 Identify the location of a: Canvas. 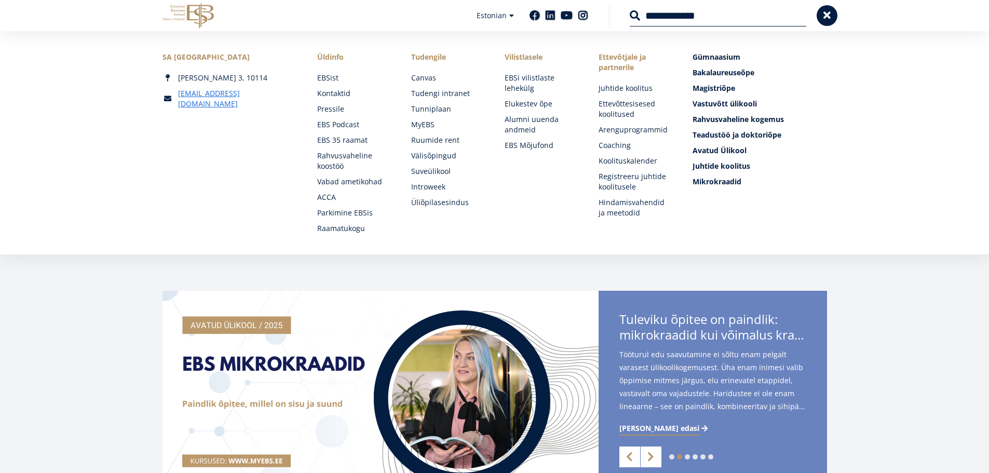
(447, 78).